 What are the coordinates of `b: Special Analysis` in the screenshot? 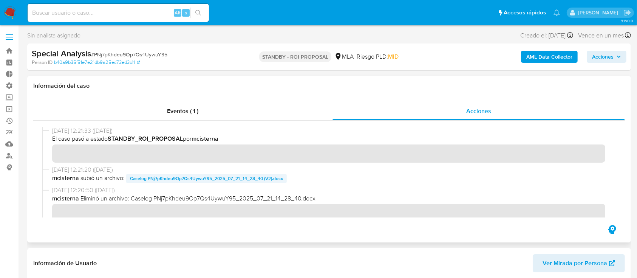 It's located at (61, 53).